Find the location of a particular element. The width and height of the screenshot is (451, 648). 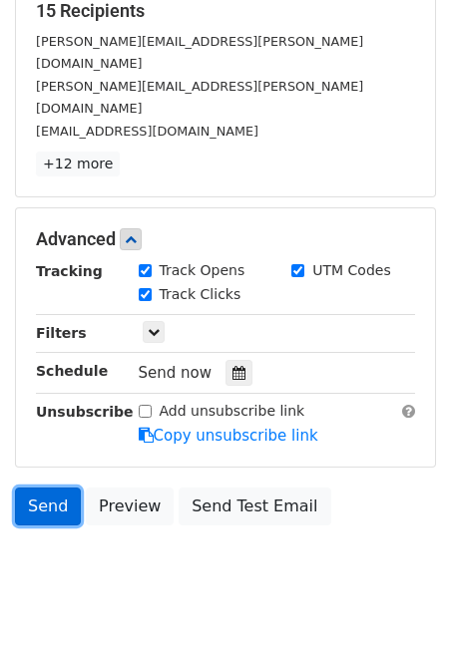

strong: Schedule is located at coordinates (72, 371).